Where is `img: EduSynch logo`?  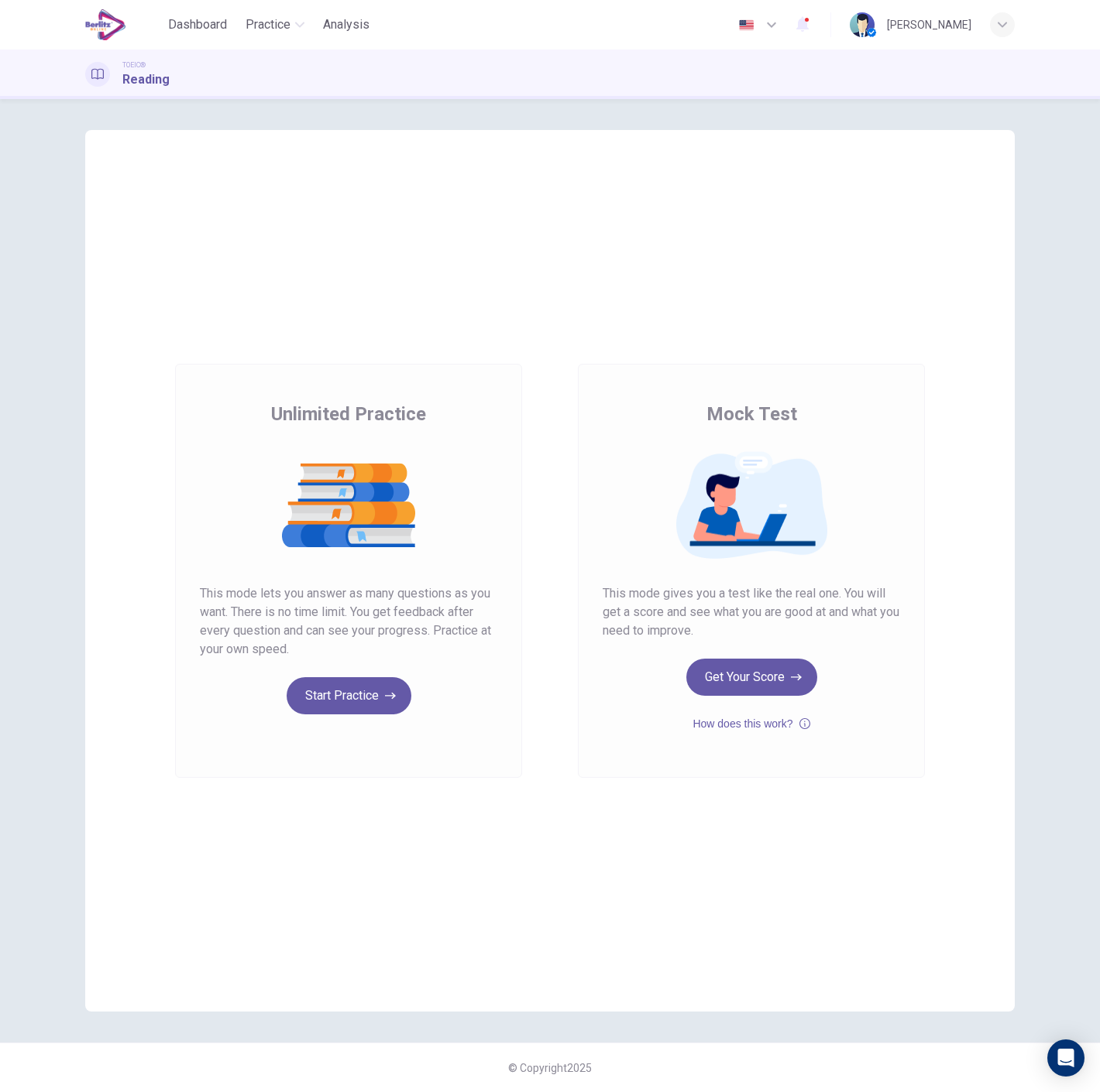 img: EduSynch logo is located at coordinates (105, 24).